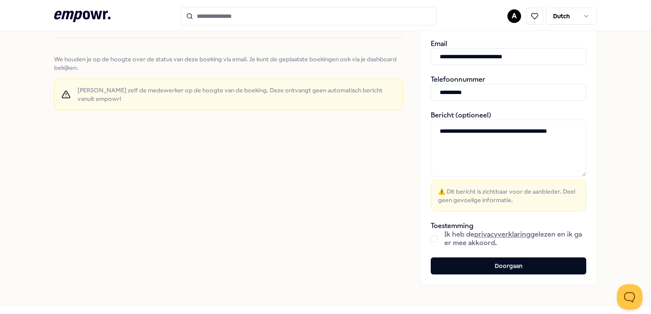 The width and height of the screenshot is (651, 314). What do you see at coordinates (508, 196) in the screenshot?
I see `span: ⚠️ Dit bericht is zichtbaar voor de aanbieder. Deel geen gevoelige informatie.` at bounding box center [508, 196].